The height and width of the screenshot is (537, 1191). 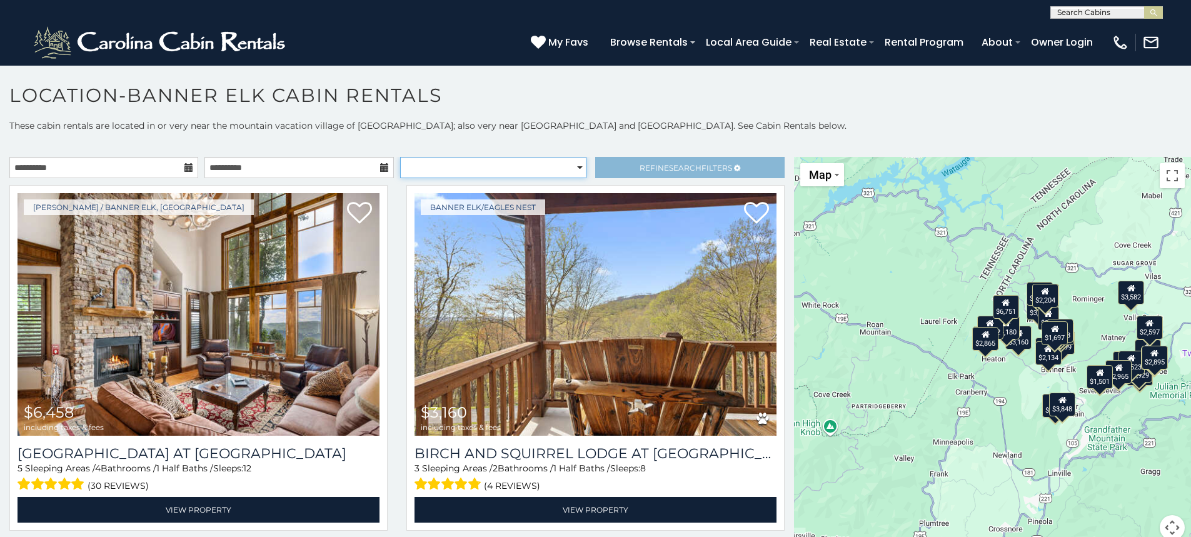 I want to click on div: $1,501, so click(x=1100, y=376).